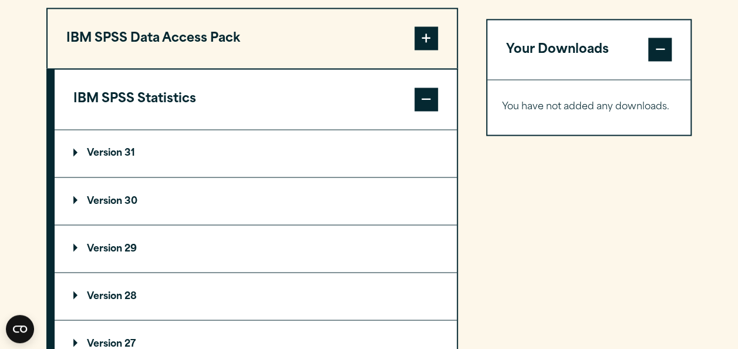 The image size is (738, 349). Describe the element at coordinates (105, 296) in the screenshot. I see `p: Version 28` at that location.